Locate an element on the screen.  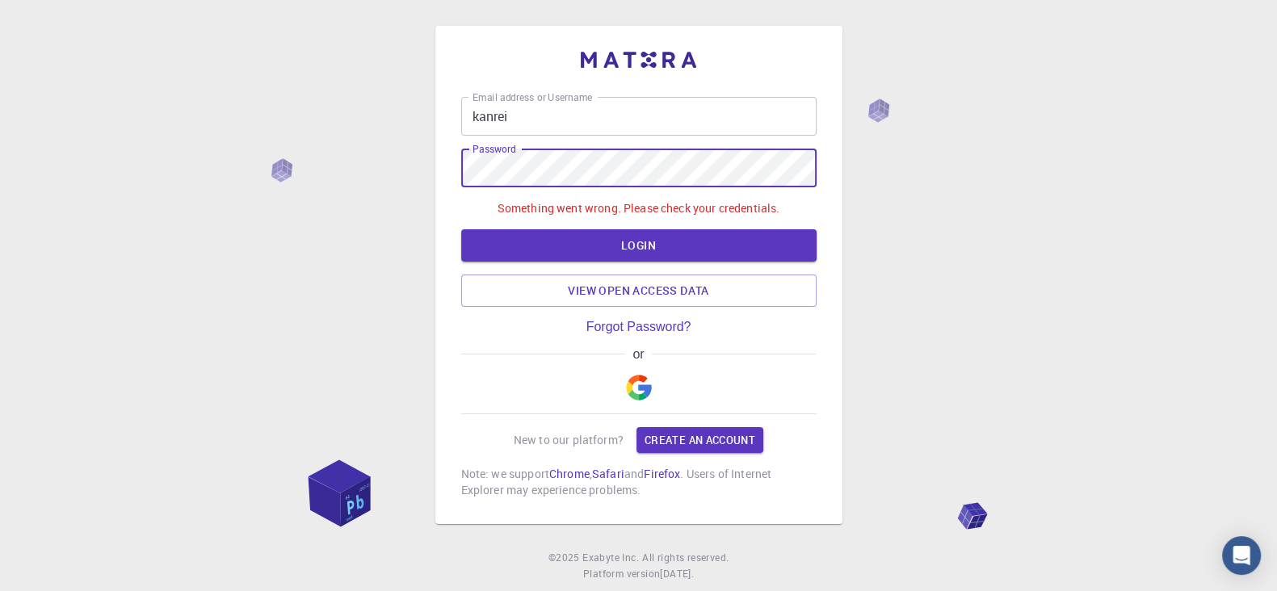
p: Something went wrong. Please check your credentials. is located at coordinates (639, 208).